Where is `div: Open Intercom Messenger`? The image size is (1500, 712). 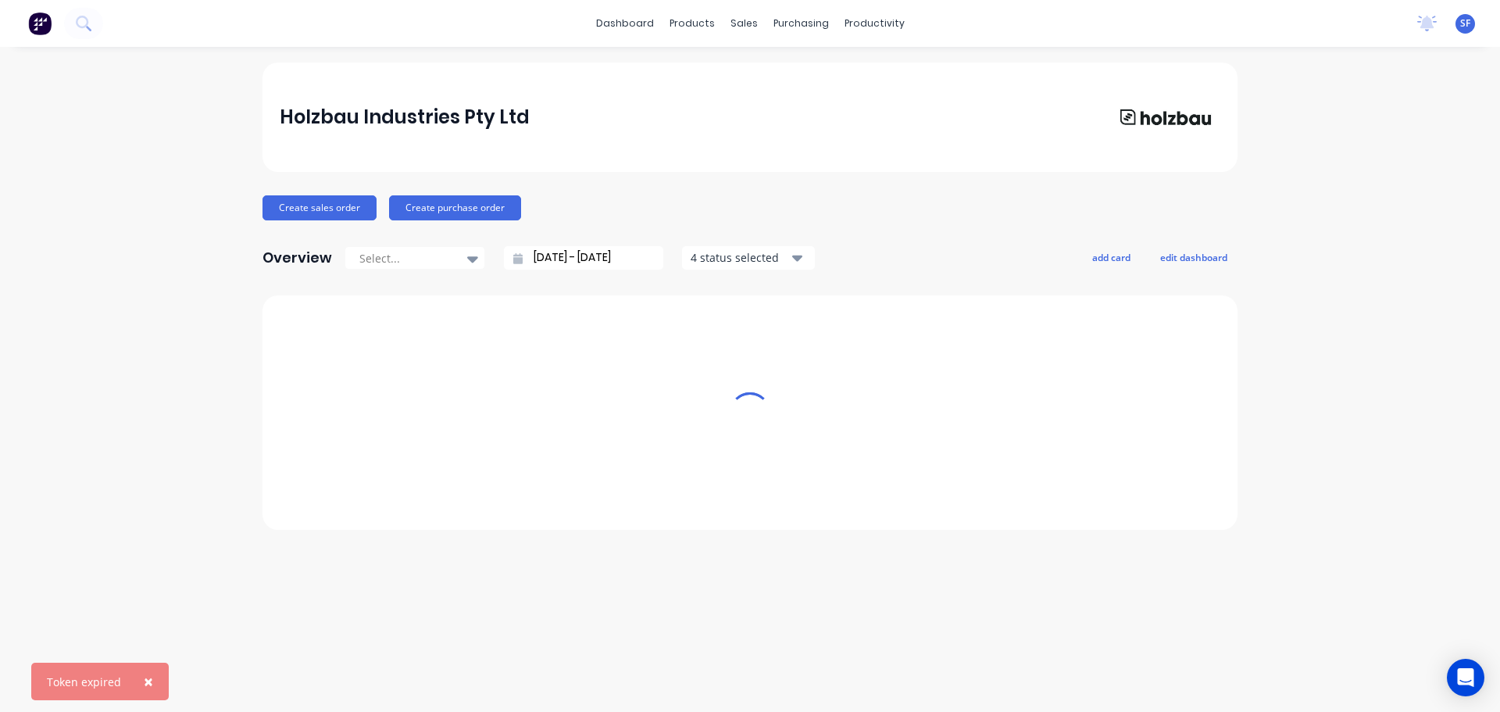 div: Open Intercom Messenger is located at coordinates (1465, 677).